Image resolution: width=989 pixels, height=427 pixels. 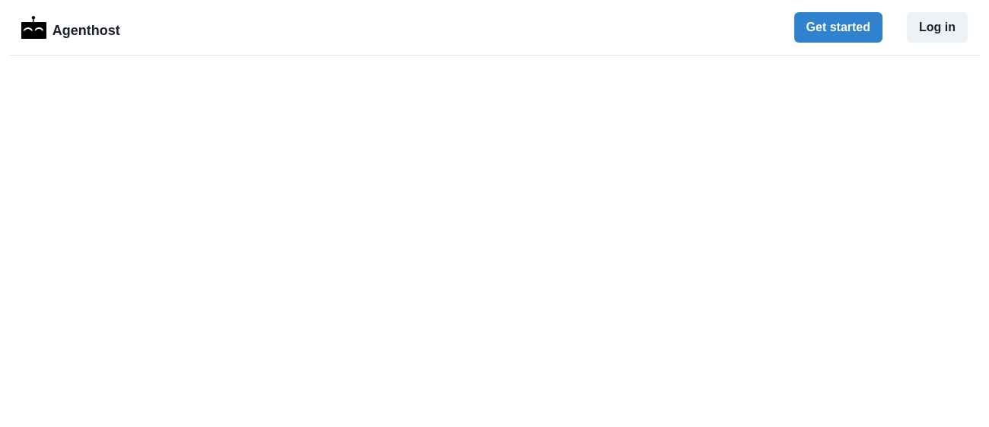 What do you see at coordinates (839, 27) in the screenshot?
I see `button: Get started` at bounding box center [839, 27].